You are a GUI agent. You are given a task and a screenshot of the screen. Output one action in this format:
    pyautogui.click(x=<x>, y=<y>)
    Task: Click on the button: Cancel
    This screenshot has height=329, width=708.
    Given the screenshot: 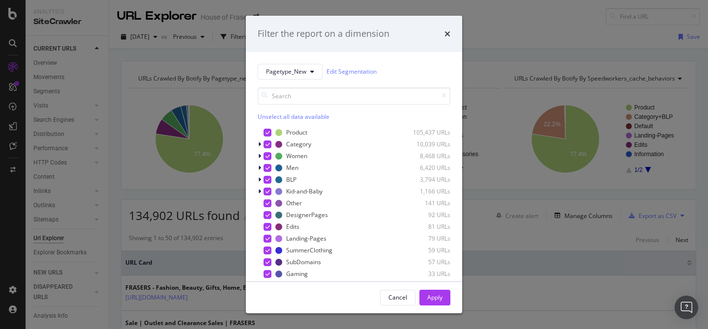 What is the action you would take?
    pyautogui.click(x=398, y=298)
    